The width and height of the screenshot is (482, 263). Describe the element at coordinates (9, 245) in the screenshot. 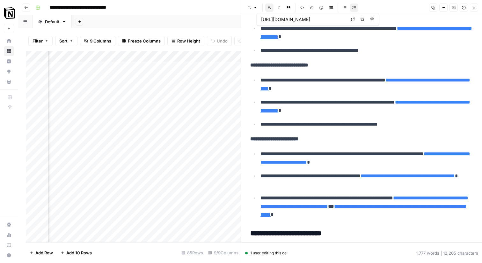

I see `a: Learning Hub` at that location.